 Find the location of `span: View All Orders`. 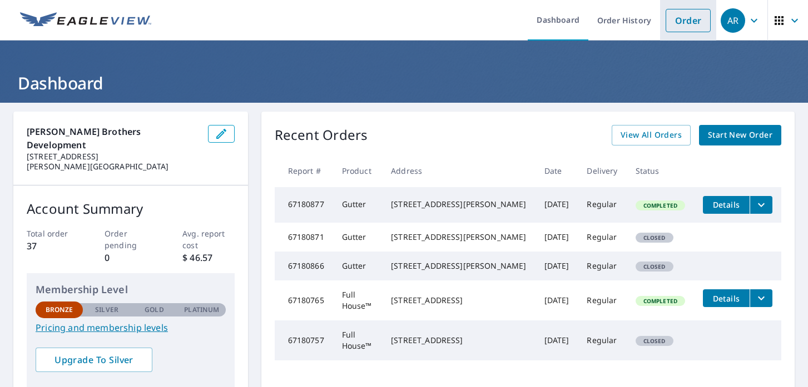

span: View All Orders is located at coordinates (651, 135).